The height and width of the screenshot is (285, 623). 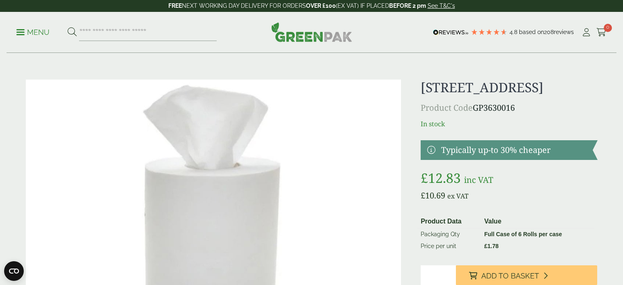 What do you see at coordinates (537, 221) in the screenshot?
I see `th: Value` at bounding box center [537, 221].